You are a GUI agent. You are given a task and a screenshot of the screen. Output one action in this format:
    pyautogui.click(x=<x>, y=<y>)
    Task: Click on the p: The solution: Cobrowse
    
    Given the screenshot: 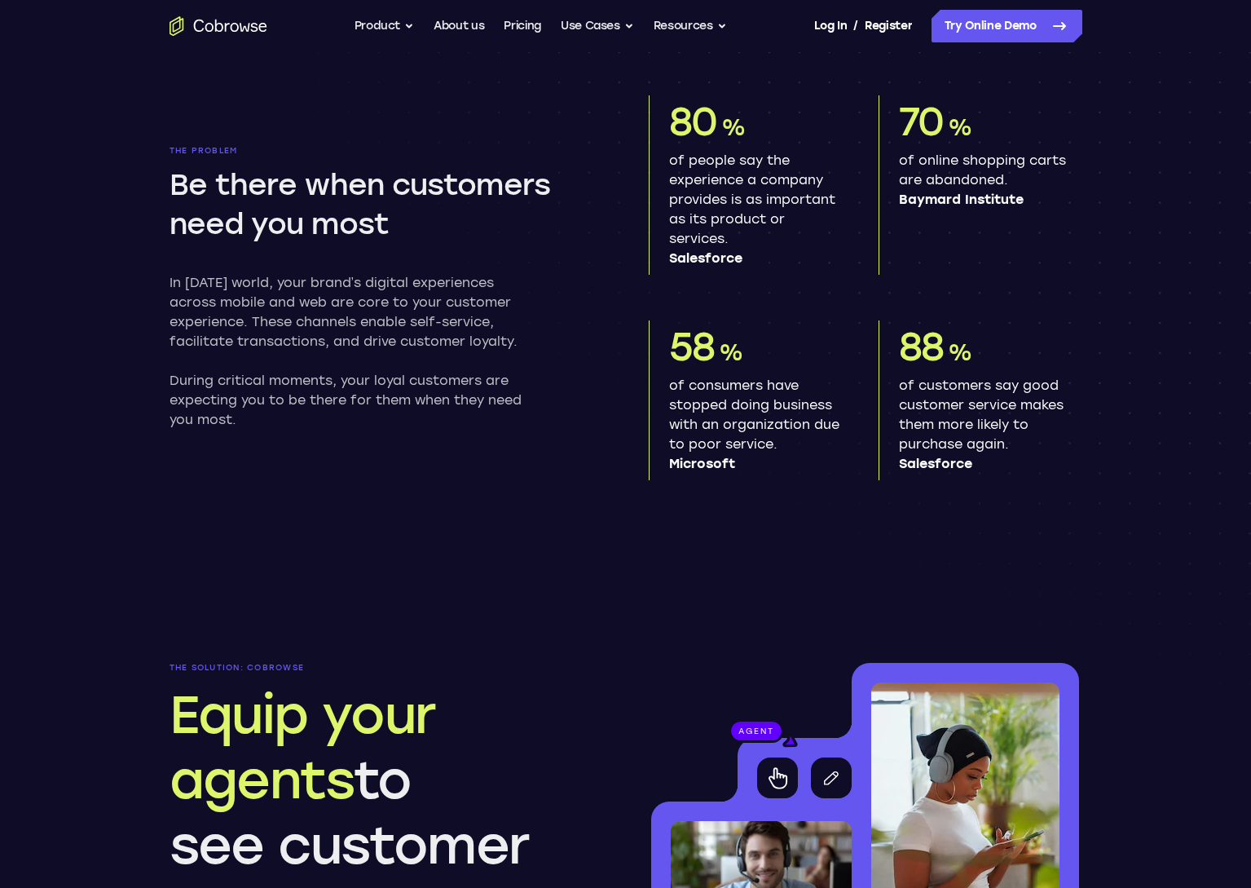 What is the action you would take?
    pyautogui.click(x=386, y=668)
    